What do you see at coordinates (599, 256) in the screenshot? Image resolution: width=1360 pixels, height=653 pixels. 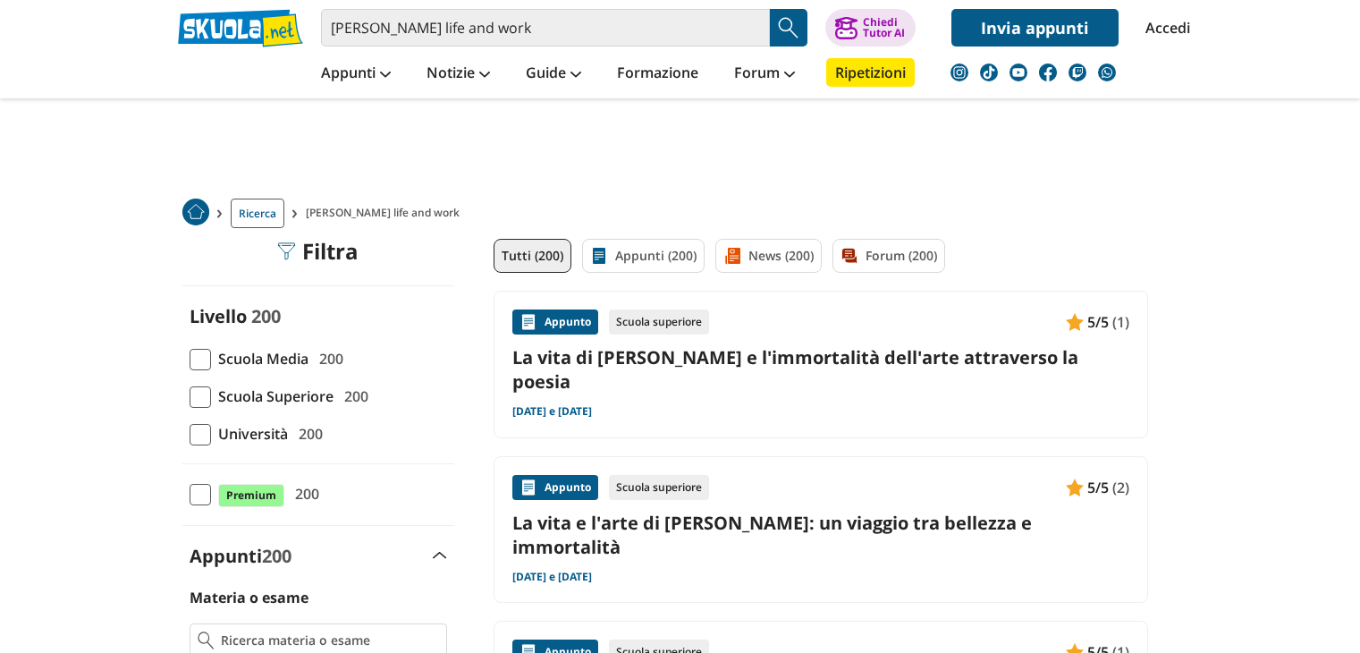 I see `img: Appunti filtro contenuto` at bounding box center [599, 256].